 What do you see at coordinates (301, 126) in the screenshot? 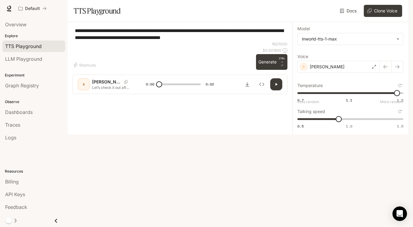
I see `span: 0.5` at bounding box center [301, 126].